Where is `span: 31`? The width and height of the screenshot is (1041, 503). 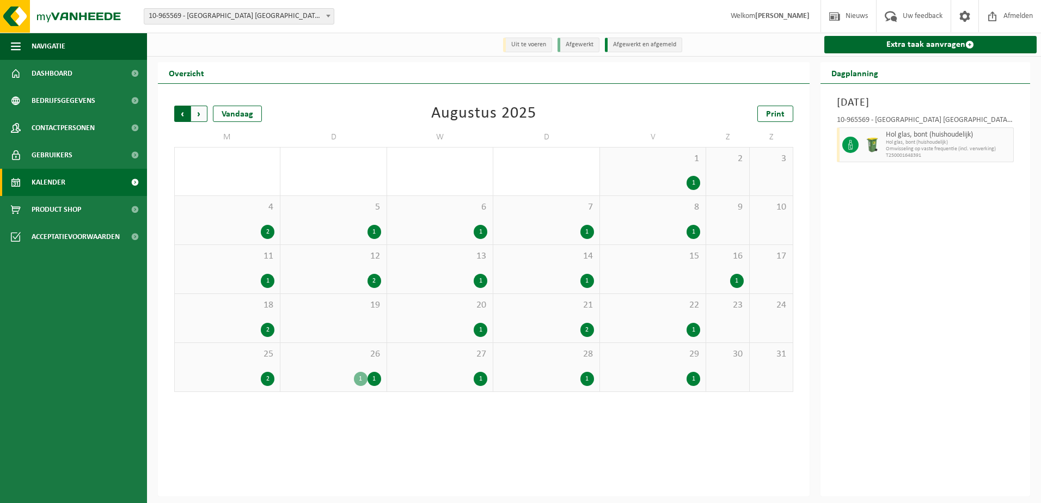 span: 31 is located at coordinates (771, 354).